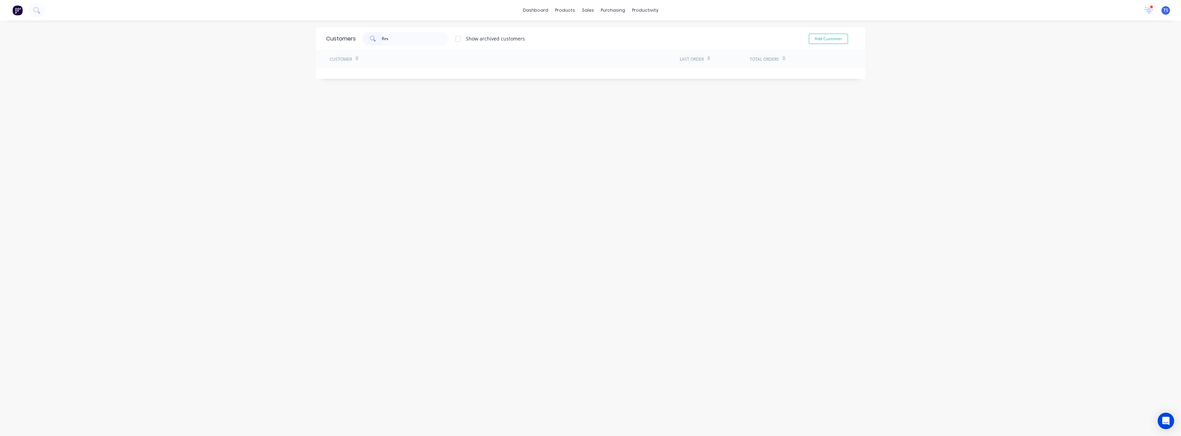  What do you see at coordinates (341, 59) in the screenshot?
I see `div: Customer` at bounding box center [341, 59].